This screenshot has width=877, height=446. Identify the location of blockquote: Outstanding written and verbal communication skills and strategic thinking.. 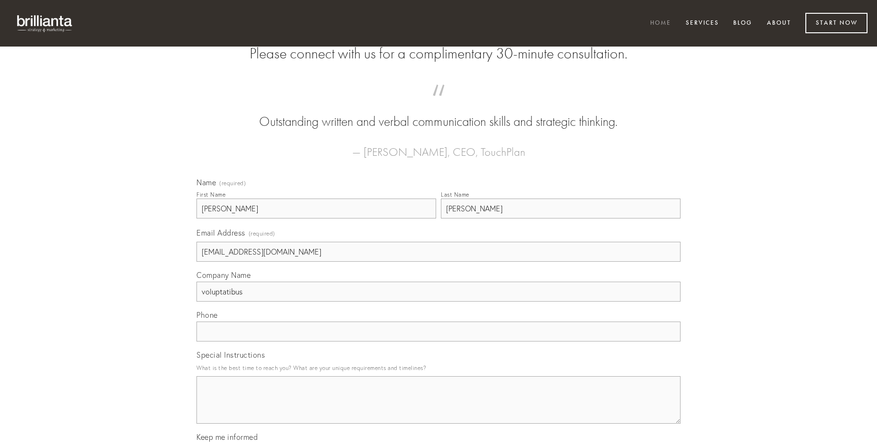
(439, 113).